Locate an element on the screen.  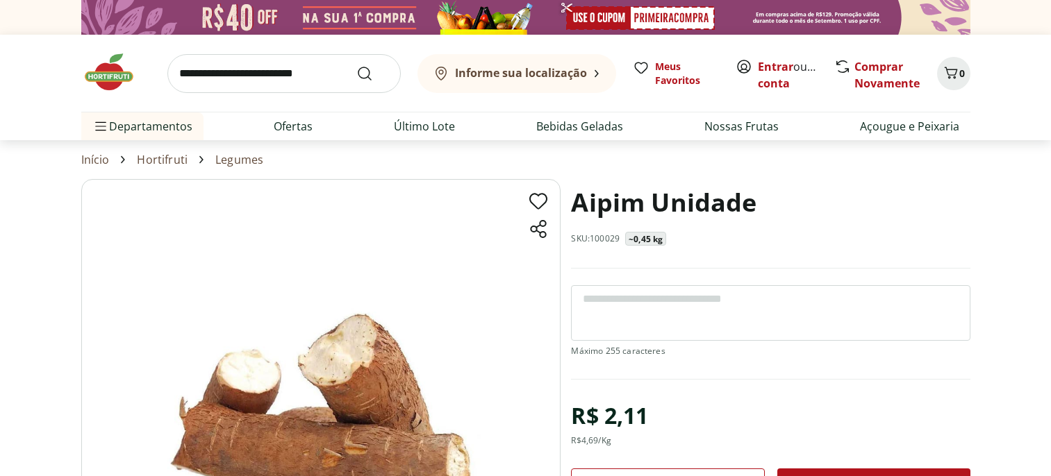
p: ~0,45 kg is located at coordinates (645, 240).